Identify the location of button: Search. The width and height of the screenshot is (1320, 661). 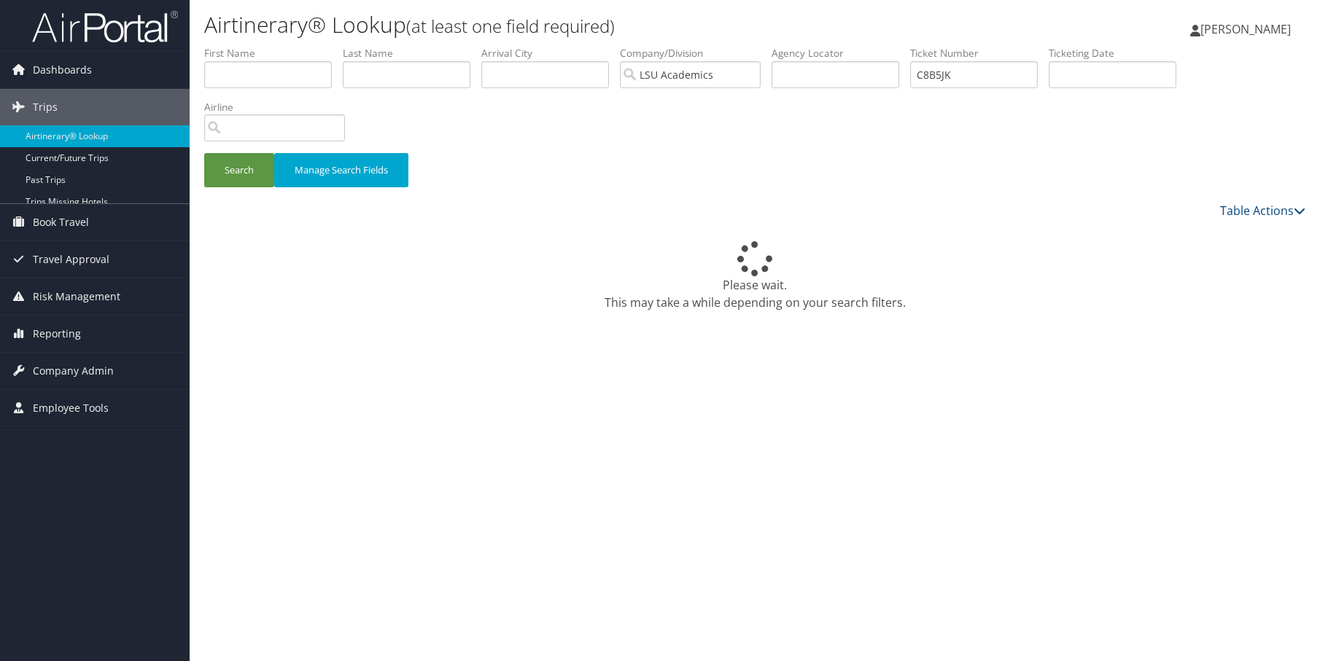
(239, 170).